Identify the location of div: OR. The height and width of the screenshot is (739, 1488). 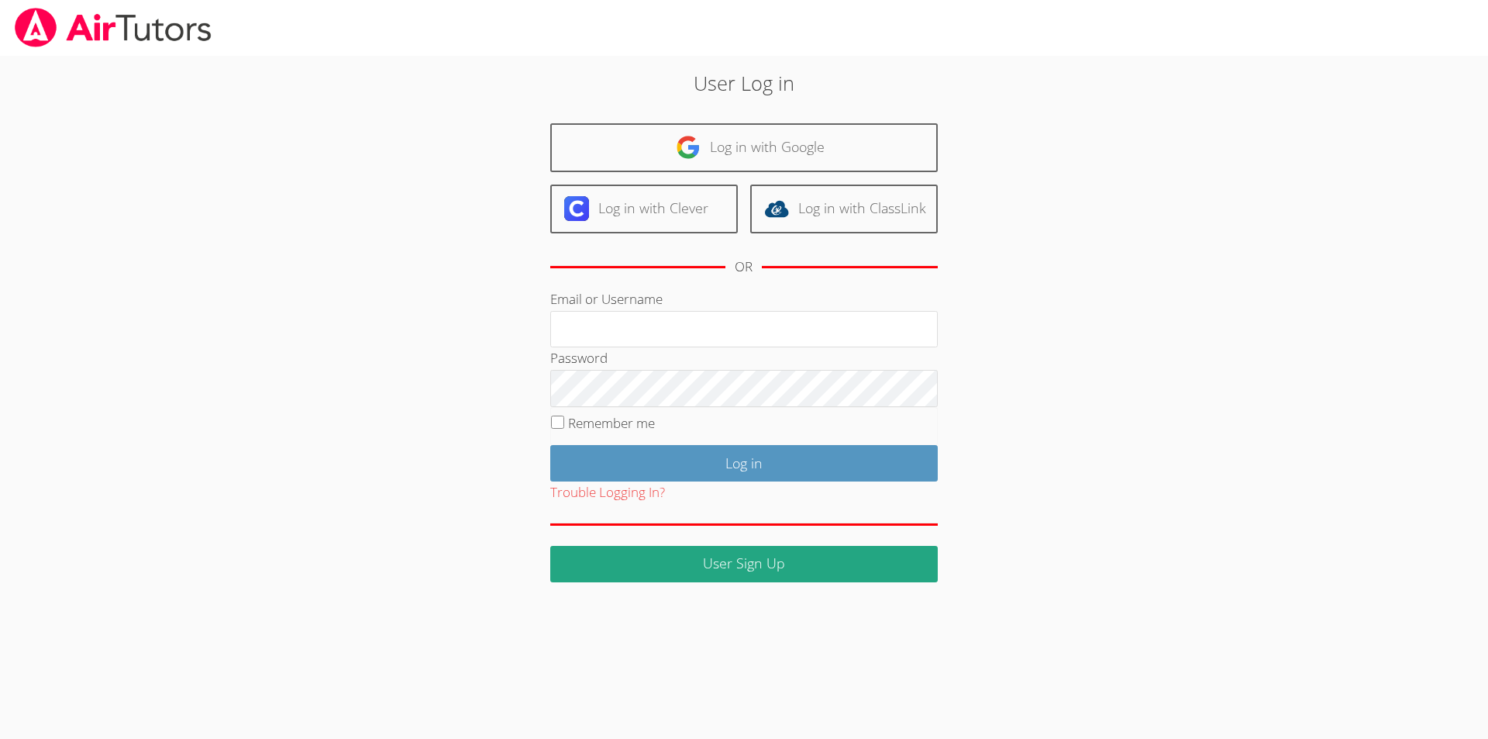
(743, 267).